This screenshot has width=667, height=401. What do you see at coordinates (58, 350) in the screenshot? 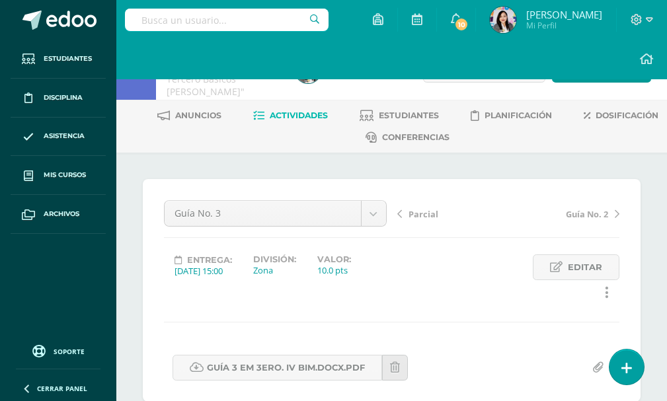
I see `a: Soporte` at bounding box center [58, 350].